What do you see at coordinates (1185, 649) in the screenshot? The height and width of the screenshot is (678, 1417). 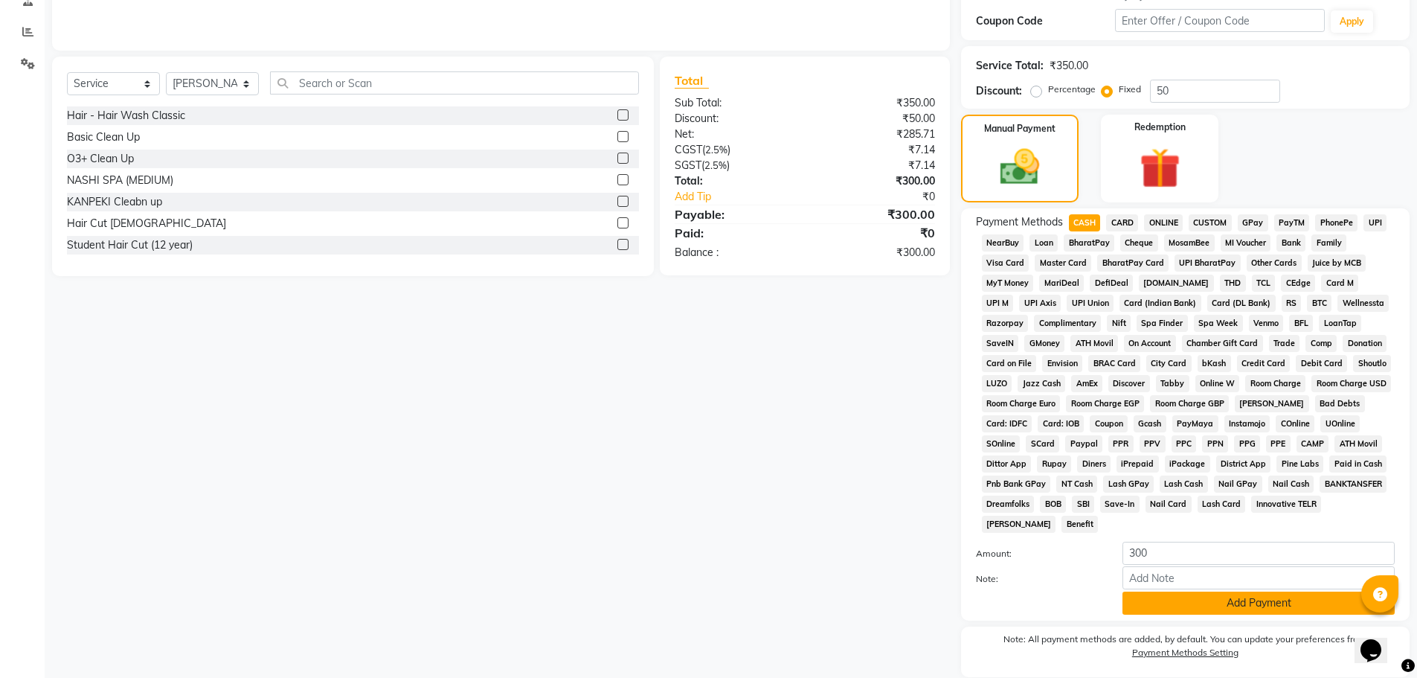 I see `label: Note: All payment methods are added, by default. You can update your preferences from` at bounding box center [1185, 649].